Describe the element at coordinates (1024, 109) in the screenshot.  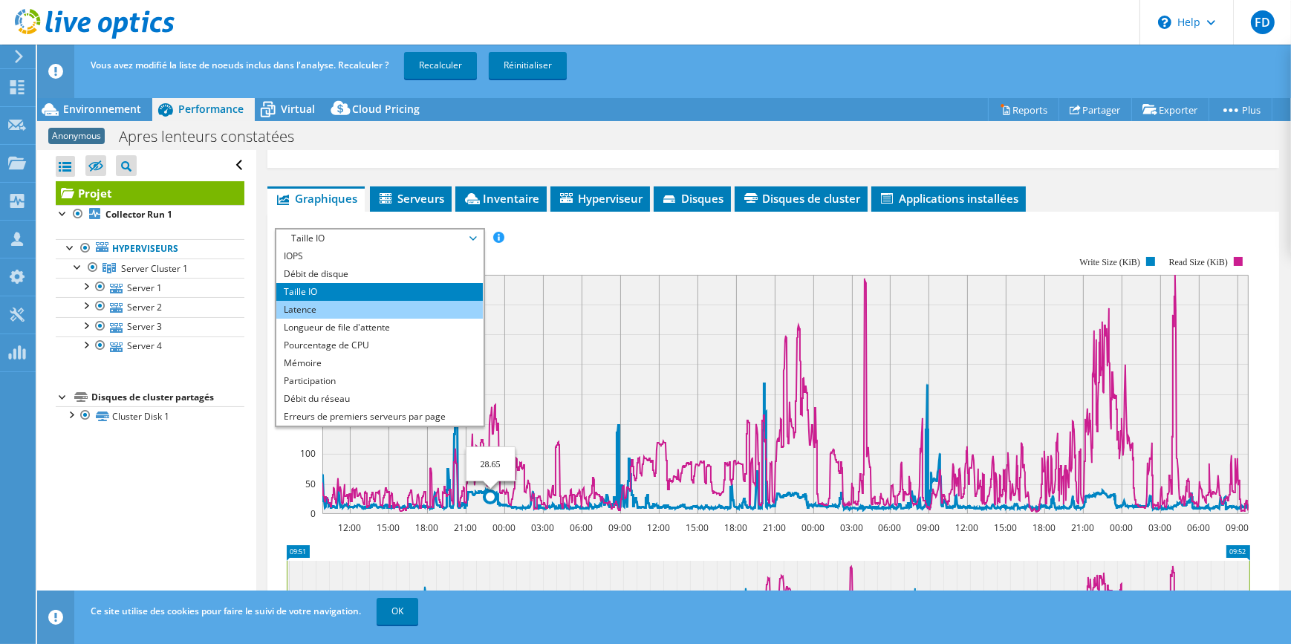
I see `a: Reports` at that location.